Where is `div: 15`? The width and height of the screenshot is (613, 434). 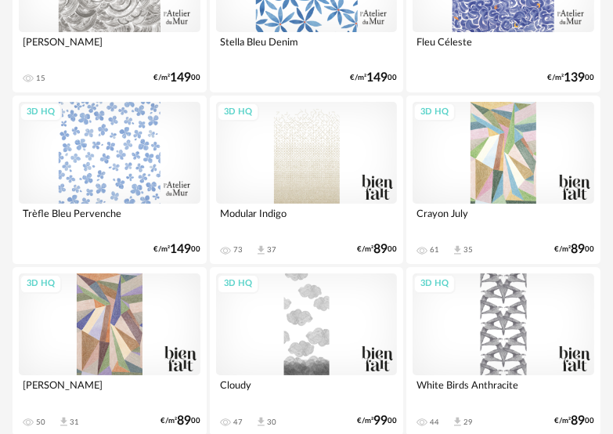
div: 15 is located at coordinates (41, 78).